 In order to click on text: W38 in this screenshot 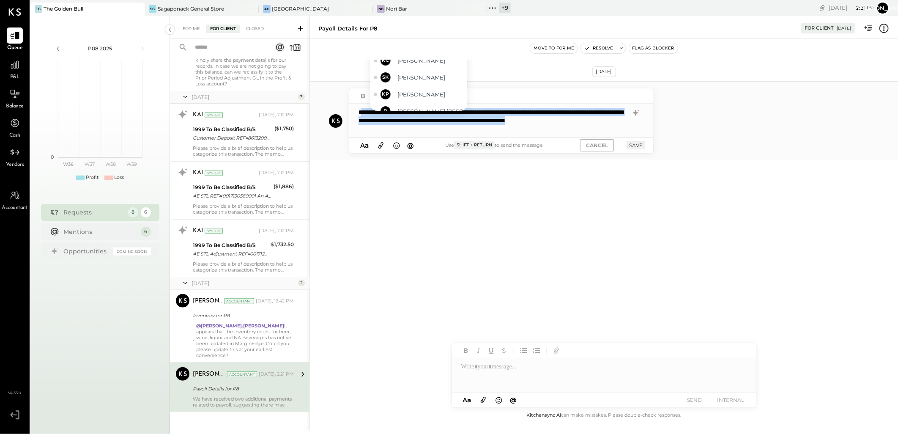, I will do `click(110, 164)`.